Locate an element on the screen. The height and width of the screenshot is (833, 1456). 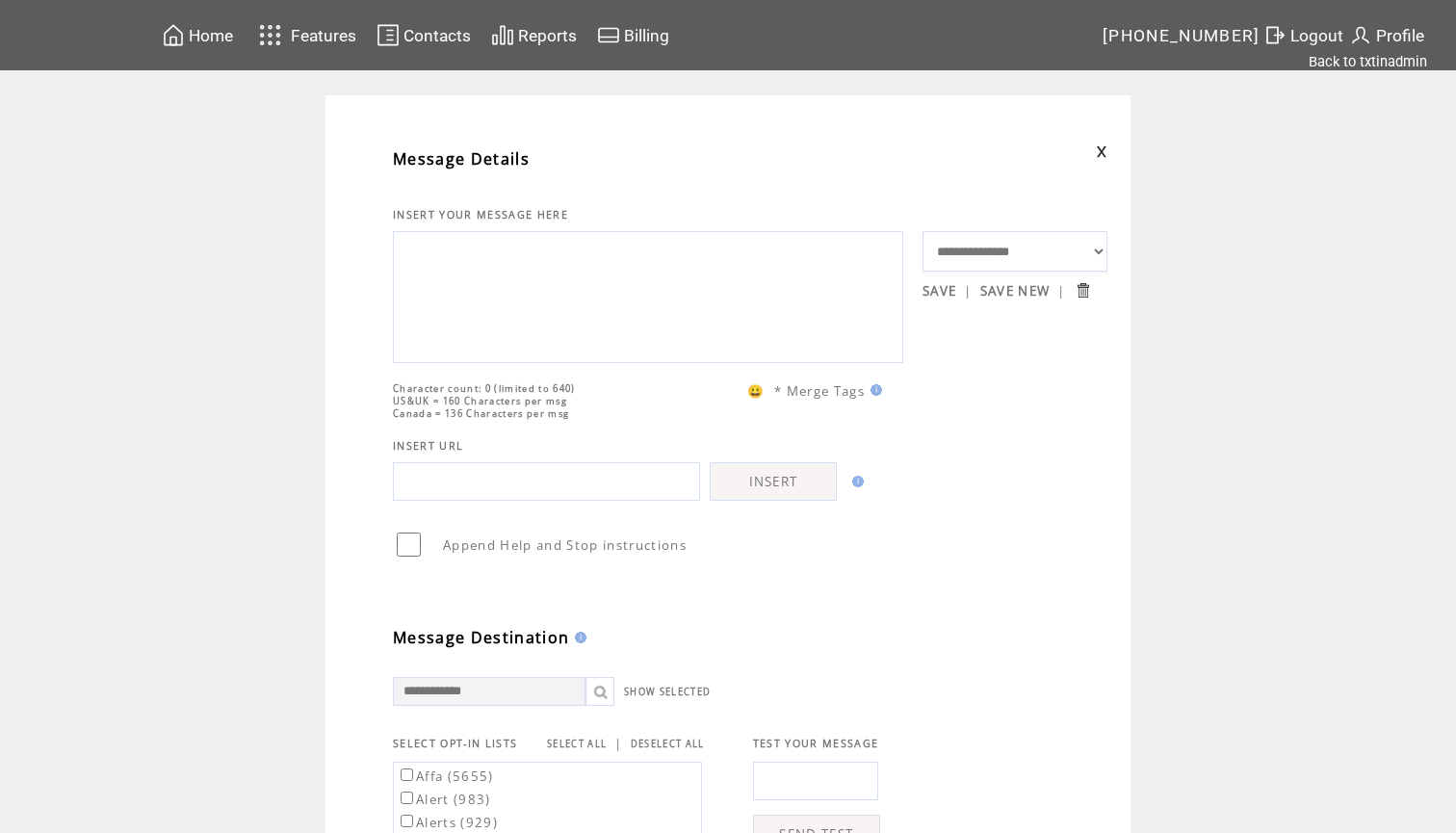
input: Alert (983) is located at coordinates (406, 798).